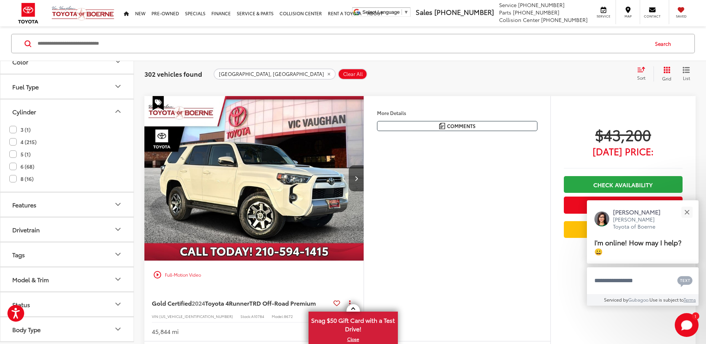 The width and height of the screenshot is (706, 344). Describe the element at coordinates (381, 12) in the screenshot. I see `span: Select Language` at that location.